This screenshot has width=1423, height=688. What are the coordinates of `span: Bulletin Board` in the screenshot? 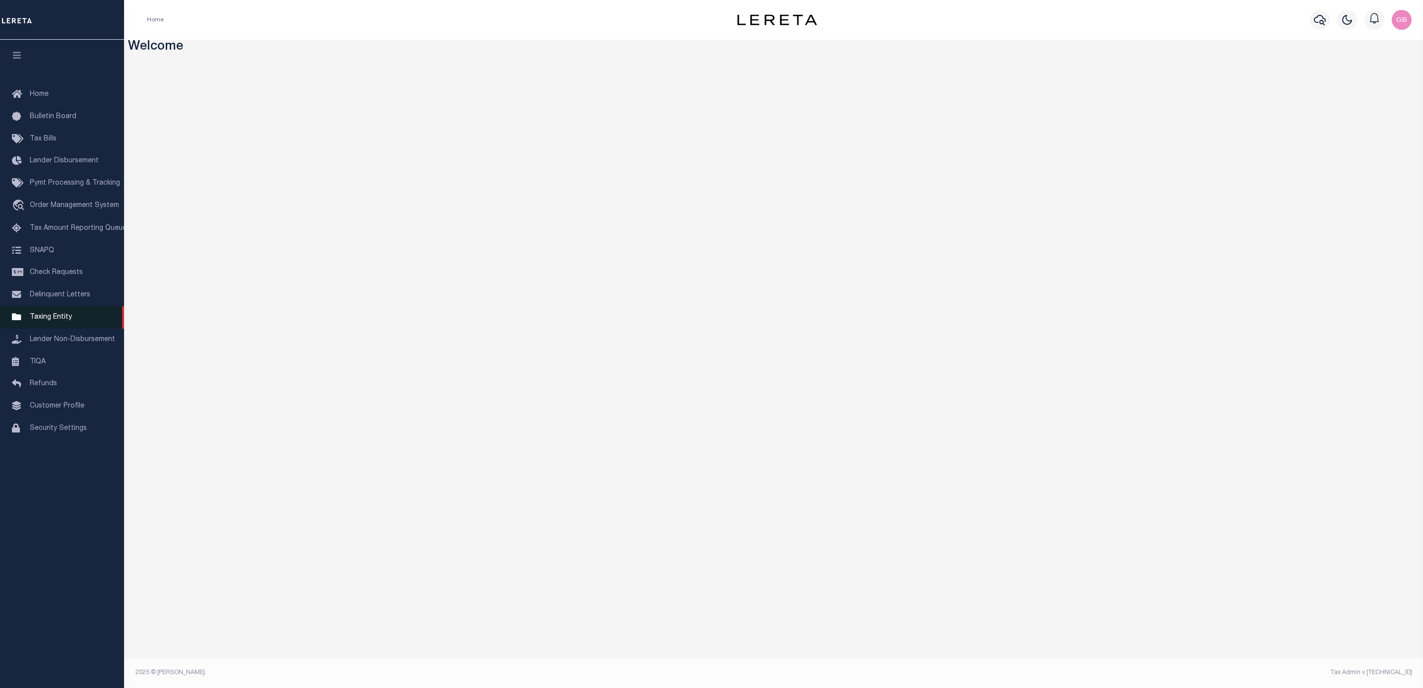 It's located at (53, 117).